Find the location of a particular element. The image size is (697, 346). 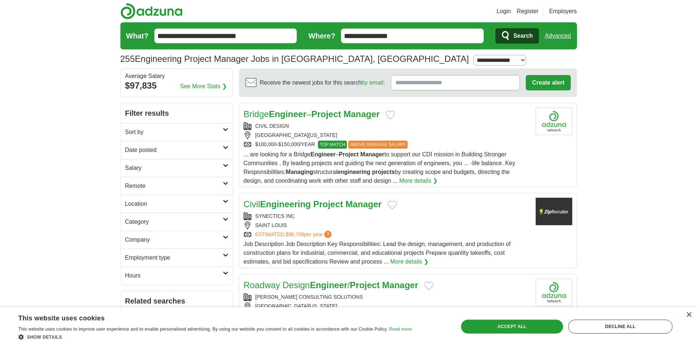

div: Average Salary is located at coordinates (177, 76).